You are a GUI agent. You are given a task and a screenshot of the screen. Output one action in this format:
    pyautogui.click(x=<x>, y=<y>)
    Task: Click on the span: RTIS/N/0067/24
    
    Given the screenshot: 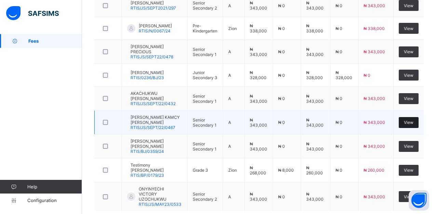 What is the action you would take?
    pyautogui.click(x=154, y=31)
    